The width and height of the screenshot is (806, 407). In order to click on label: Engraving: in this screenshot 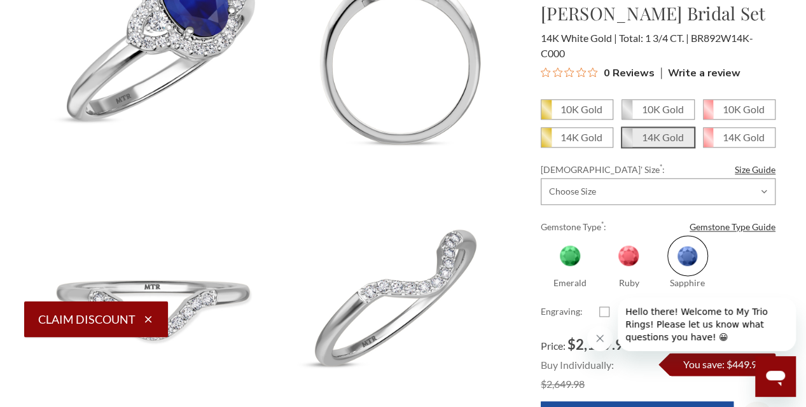, I will do `click(570, 312)`.